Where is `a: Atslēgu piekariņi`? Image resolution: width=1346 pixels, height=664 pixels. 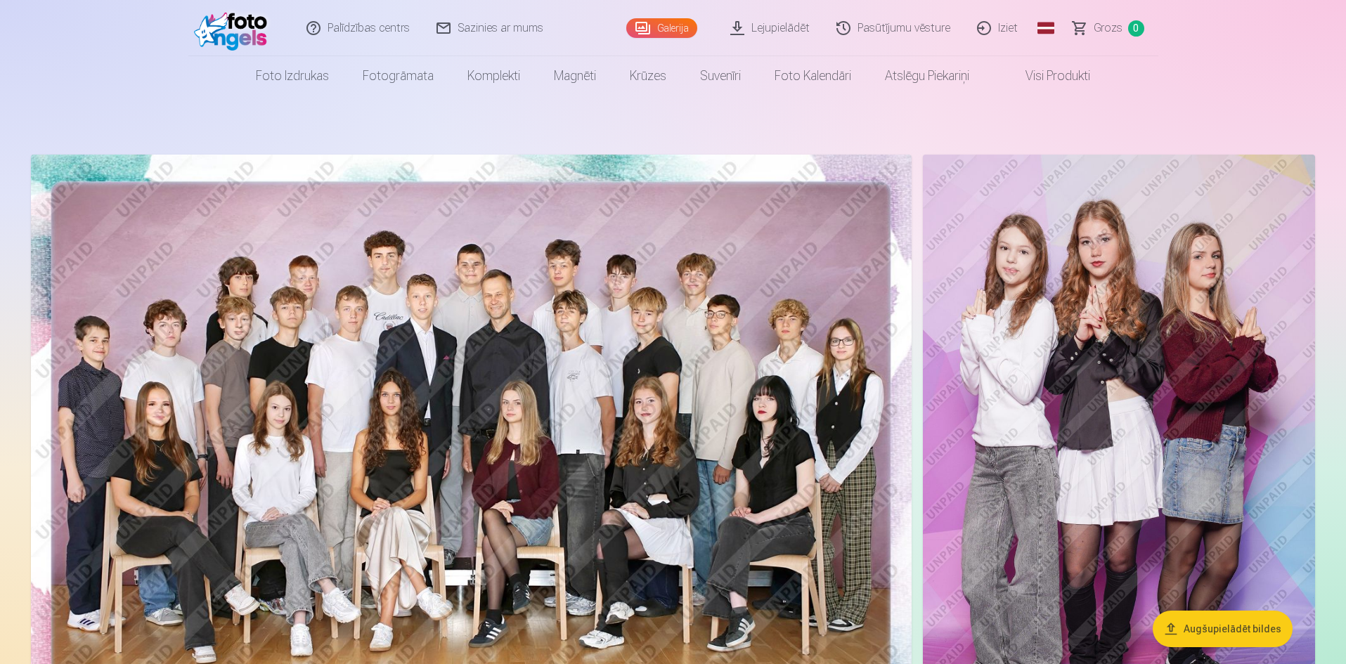 a: Atslēgu piekariņi is located at coordinates (927, 76).